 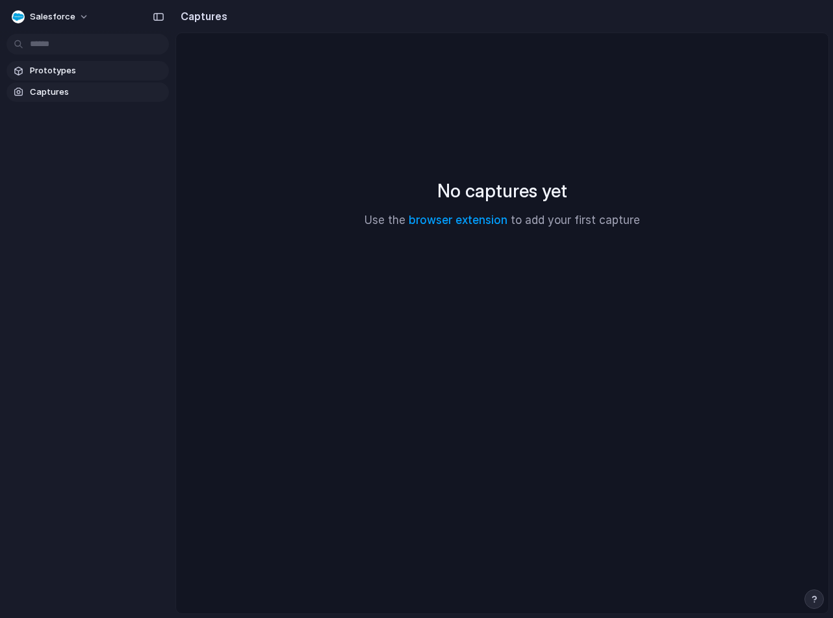 I want to click on span: Captures, so click(x=97, y=92).